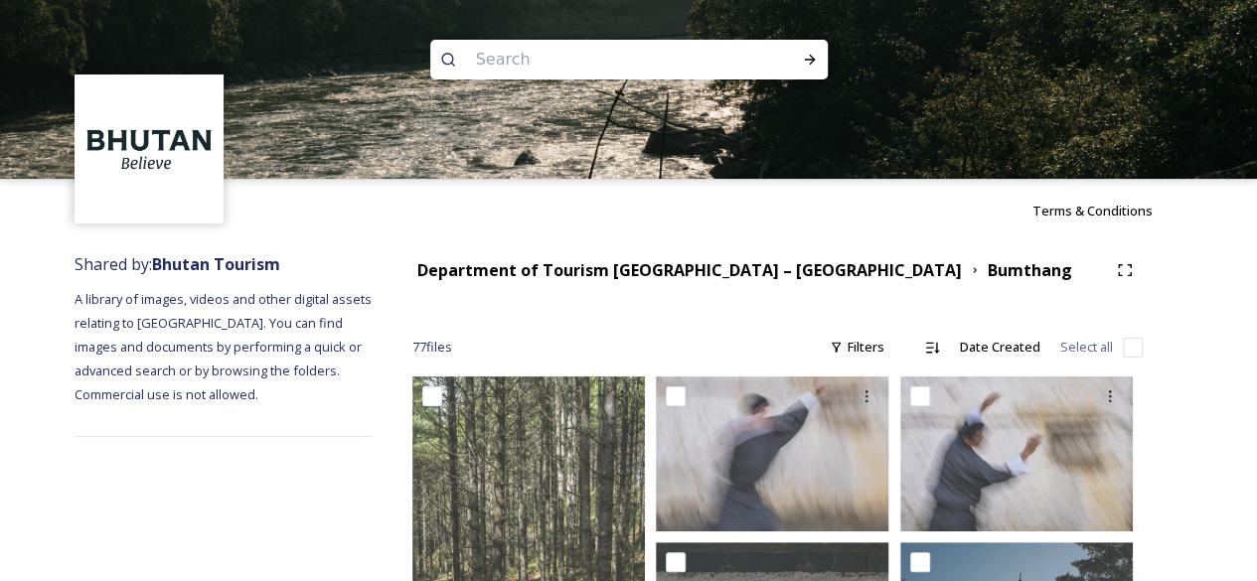 This screenshot has height=581, width=1257. I want to click on input: Search, so click(602, 60).